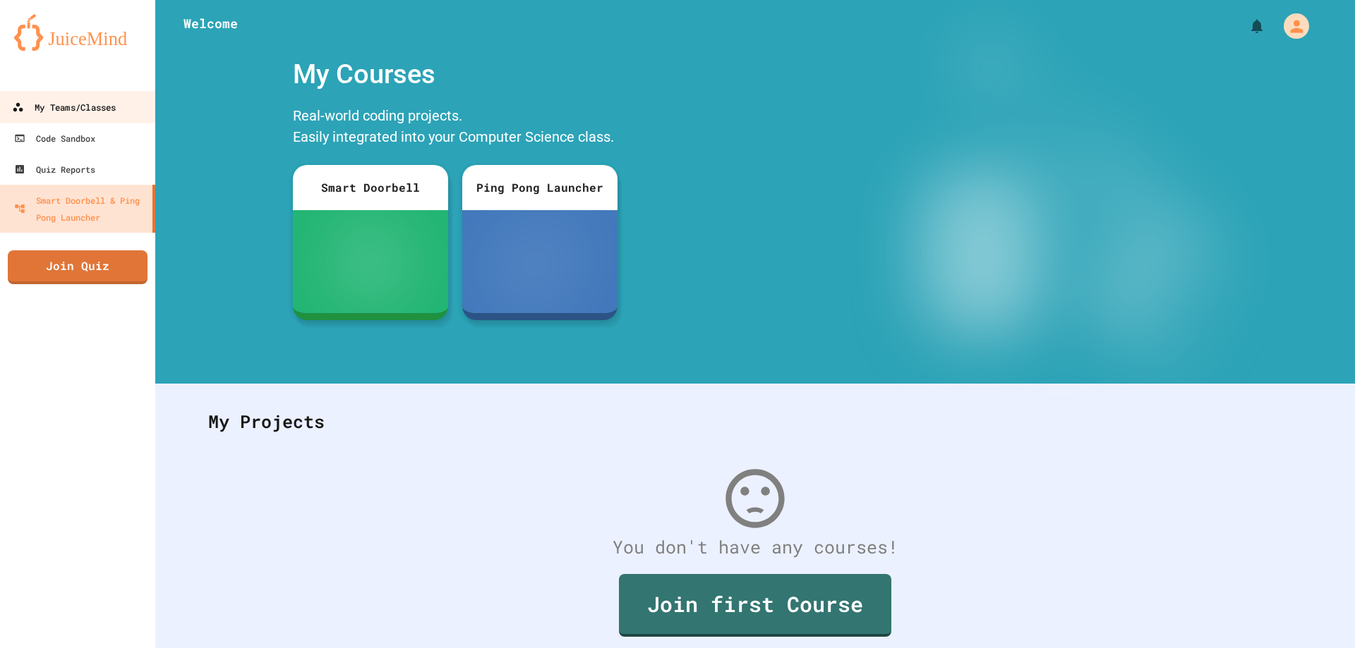  What do you see at coordinates (54, 138) in the screenshot?
I see `div: Code Sandbox` at bounding box center [54, 138].